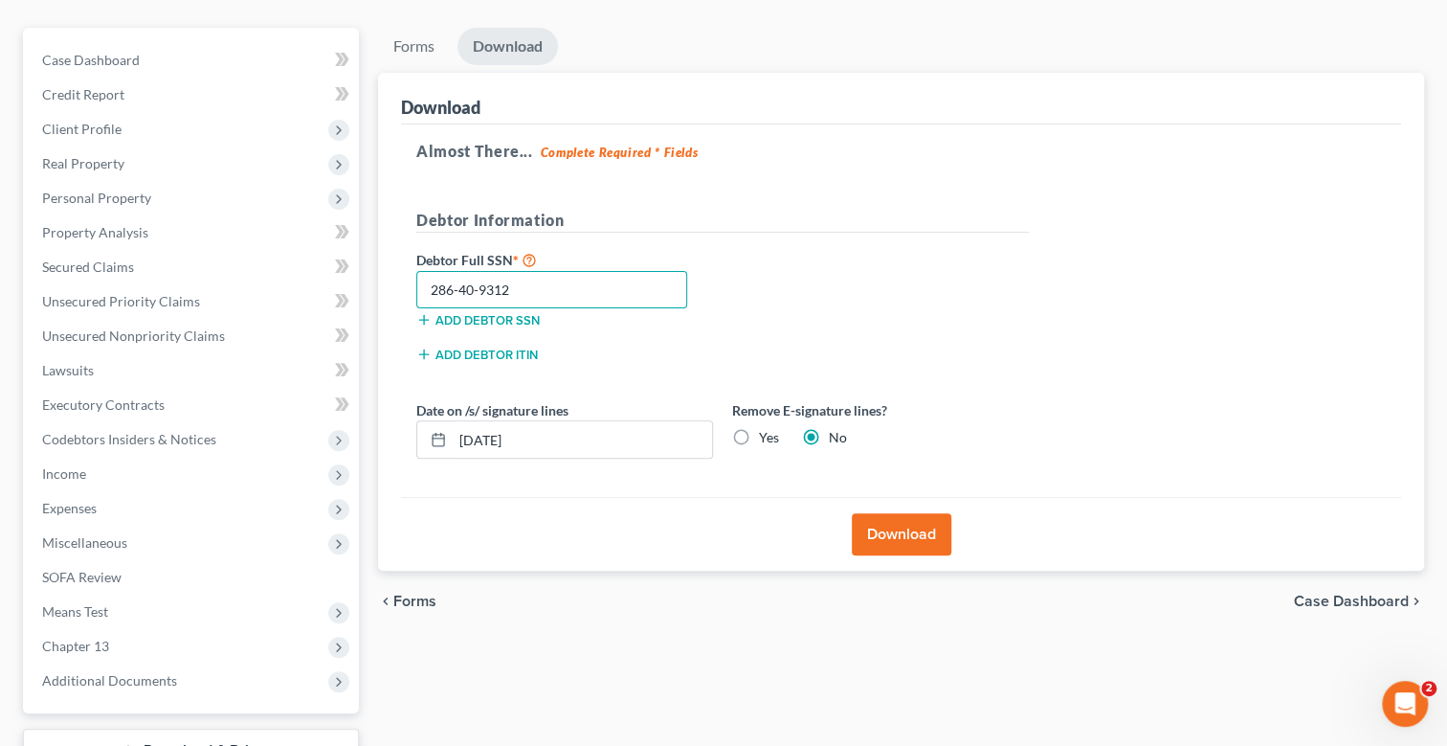  Describe the element at coordinates (420, 601) in the screenshot. I see `button: chevron_left Forms` at that location.